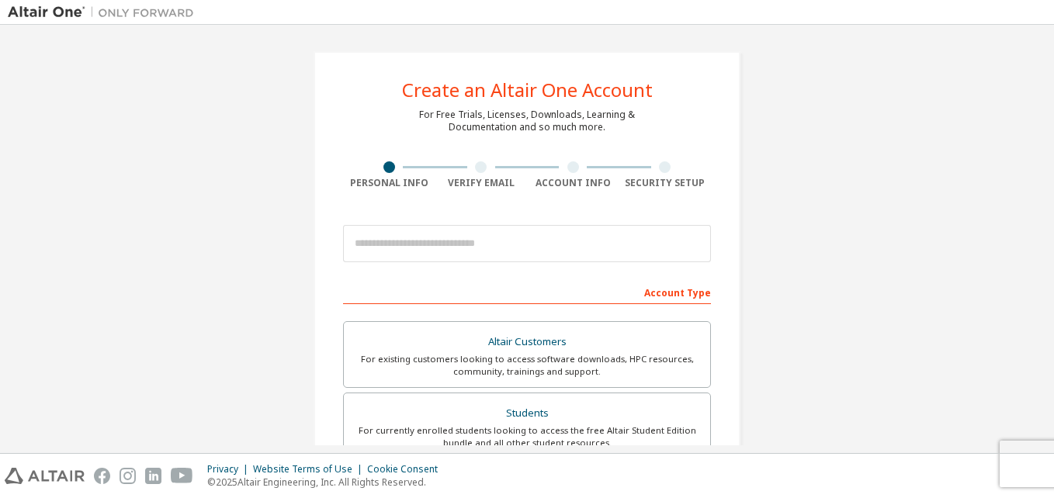  Describe the element at coordinates (573, 183) in the screenshot. I see `div: Account Info` at that location.